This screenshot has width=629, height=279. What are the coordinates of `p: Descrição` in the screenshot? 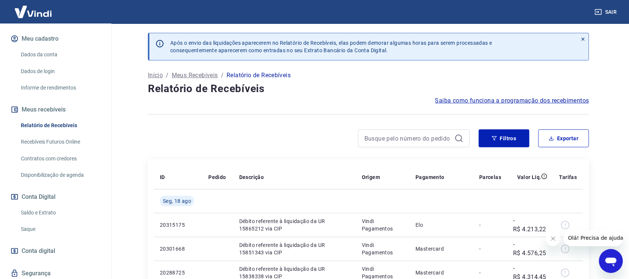 It's located at (251, 177).